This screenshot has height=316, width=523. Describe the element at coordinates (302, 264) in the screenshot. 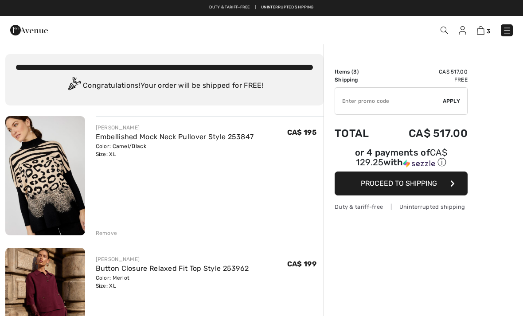

I see `span: CA$ 199` at that location.